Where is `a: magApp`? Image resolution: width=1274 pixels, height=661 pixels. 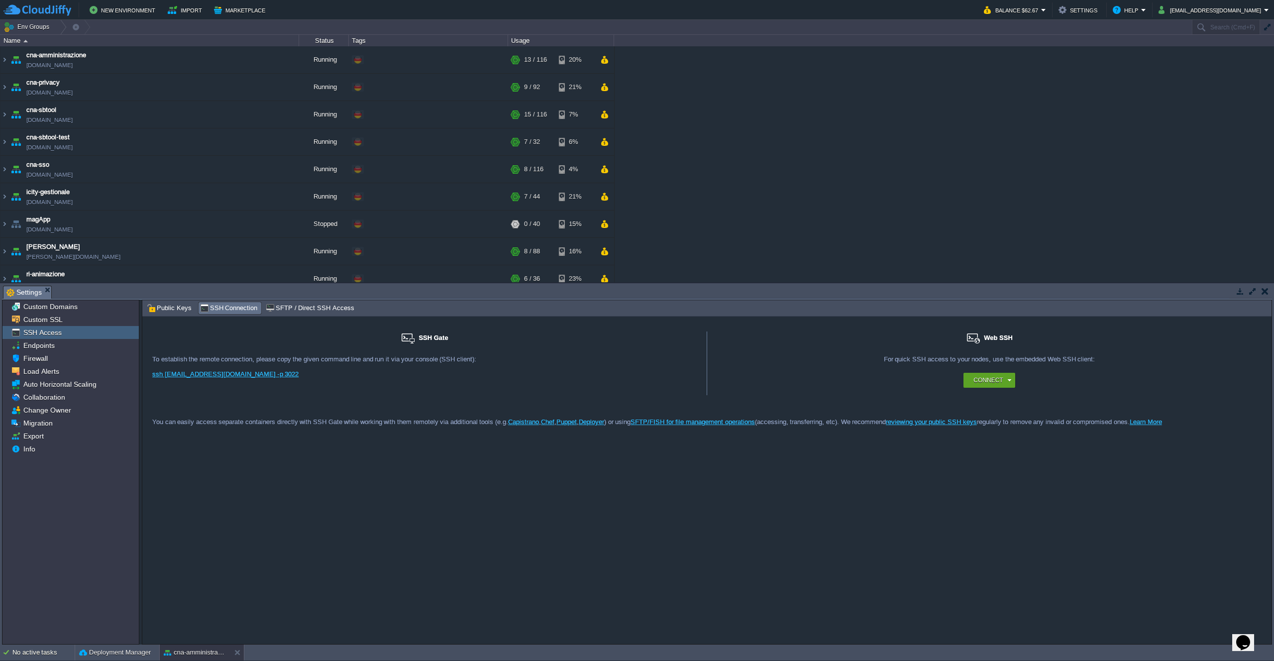 a: magApp is located at coordinates (38, 219).